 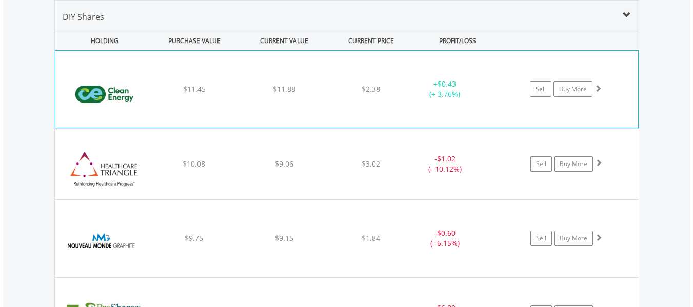 I want to click on span: $1.02, so click(x=446, y=158).